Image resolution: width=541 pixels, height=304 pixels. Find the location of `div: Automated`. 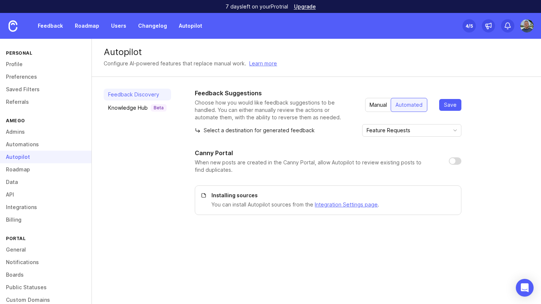

div: Automated is located at coordinates (408, 105).